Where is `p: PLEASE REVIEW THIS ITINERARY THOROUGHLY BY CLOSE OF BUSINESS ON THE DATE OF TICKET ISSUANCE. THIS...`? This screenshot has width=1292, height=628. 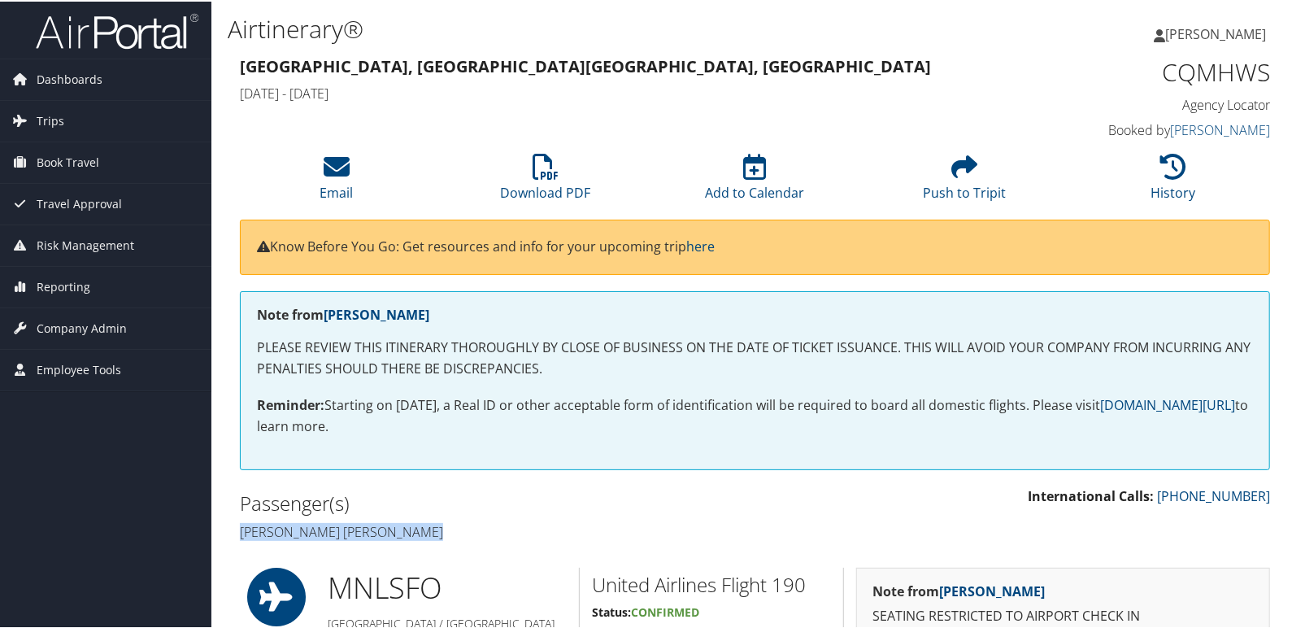 p: PLEASE REVIEW THIS ITINERARY THOROUGHLY BY CLOSE OF BUSINESS ON THE DATE OF TICKET ISSUANCE. THIS... is located at coordinates (755, 356).